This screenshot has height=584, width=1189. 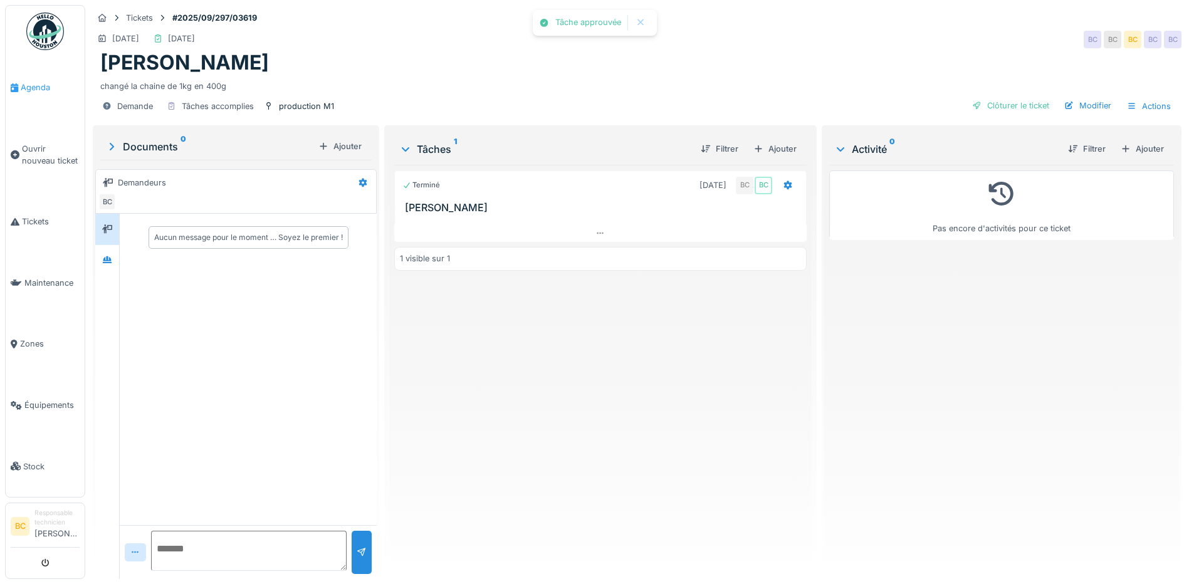 What do you see at coordinates (421, 185) in the screenshot?
I see `div: Terminé` at bounding box center [421, 185].